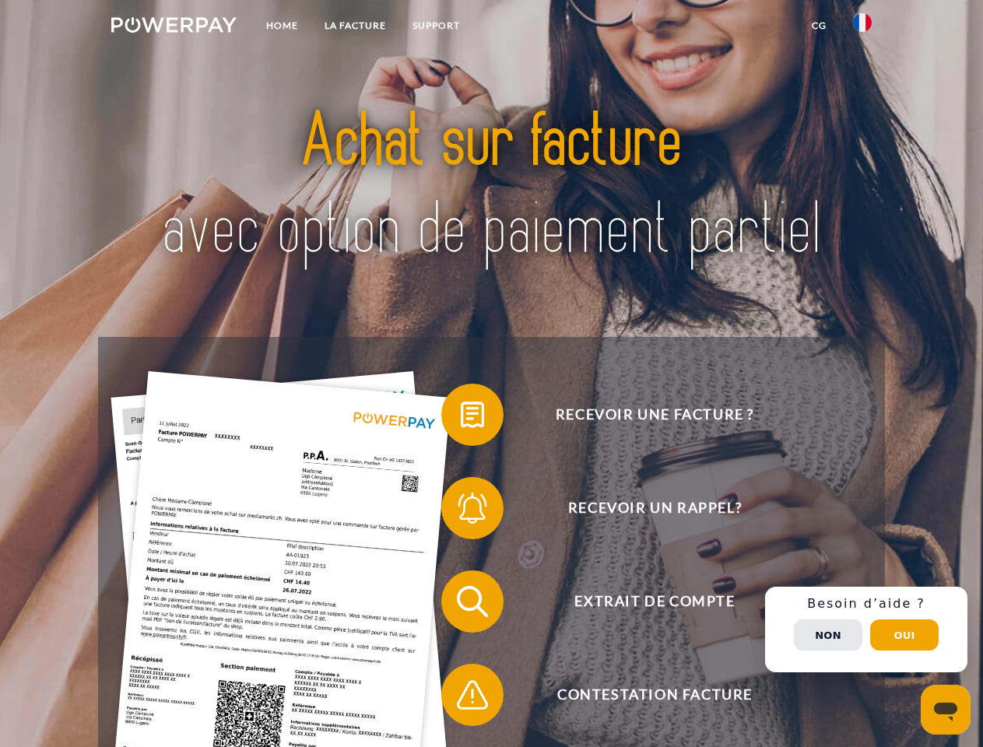  I want to click on a: Recevoir une facture ?, so click(644, 415).